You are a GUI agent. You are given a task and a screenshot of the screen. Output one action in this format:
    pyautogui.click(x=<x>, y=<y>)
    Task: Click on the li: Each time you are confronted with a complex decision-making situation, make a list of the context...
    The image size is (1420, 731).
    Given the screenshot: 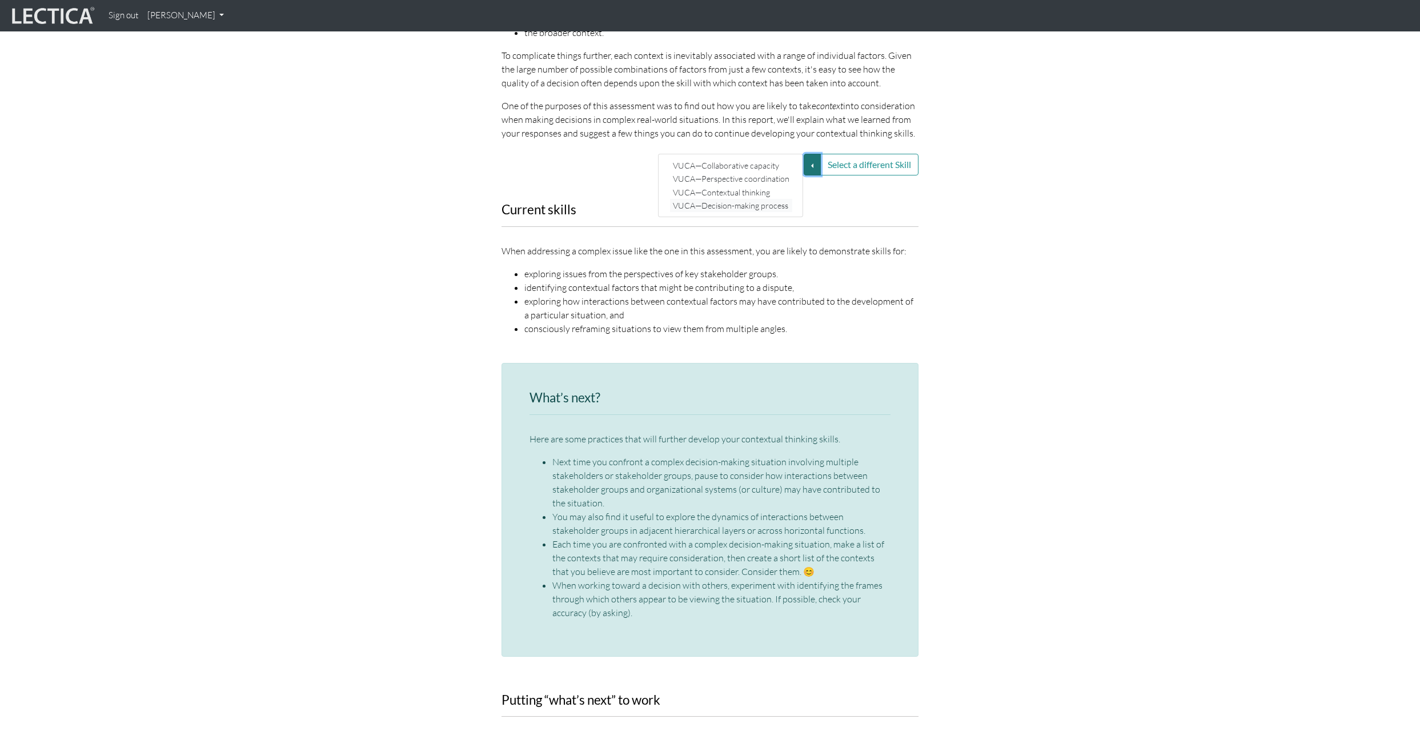 What is the action you would take?
    pyautogui.click(x=722, y=558)
    